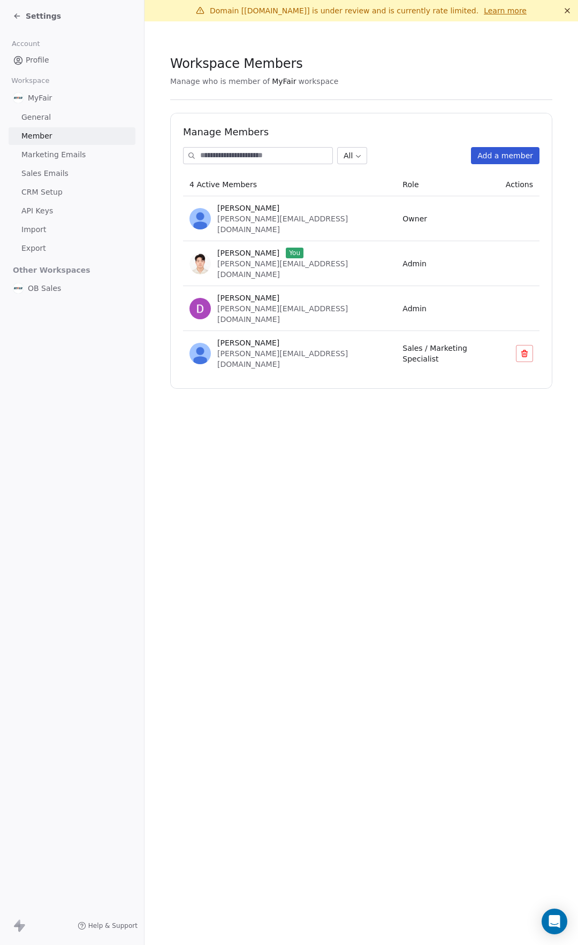 This screenshot has width=578, height=945. What do you see at coordinates (72, 136) in the screenshot?
I see `a: Member` at bounding box center [72, 136].